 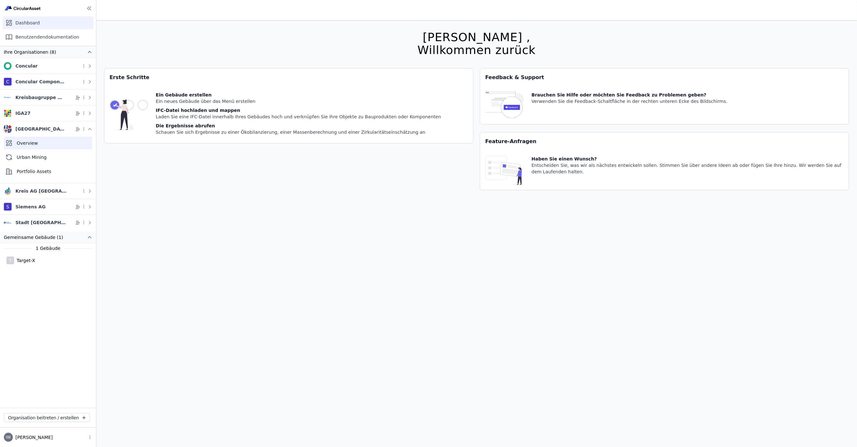 I want to click on div: Brauchen Sie Hilfe oder möchten Sie Feedback zu Problemen geben?, so click(x=630, y=95).